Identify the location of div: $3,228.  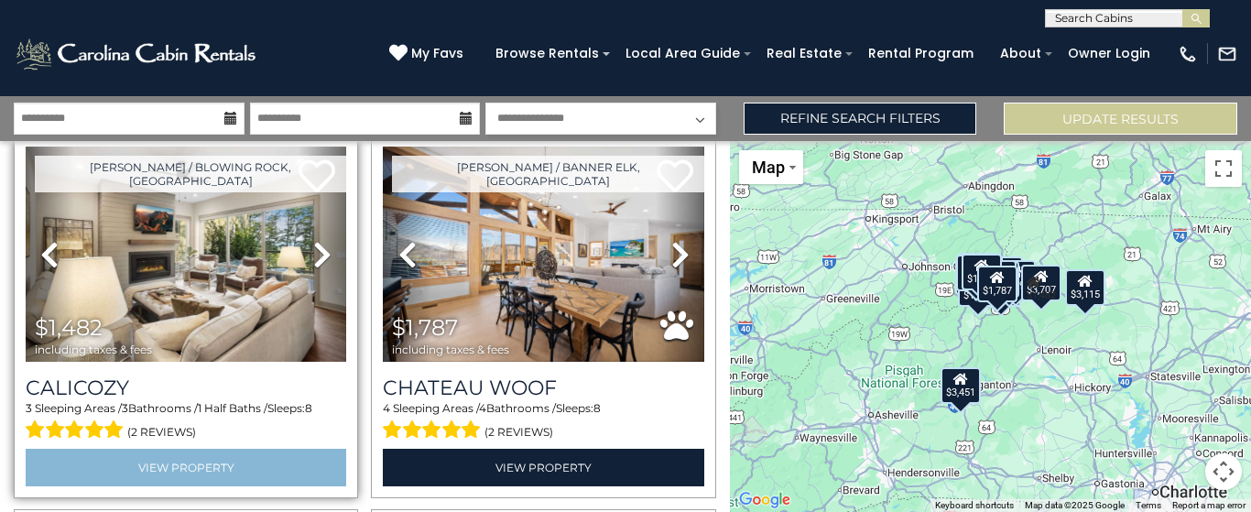
(1004, 275).